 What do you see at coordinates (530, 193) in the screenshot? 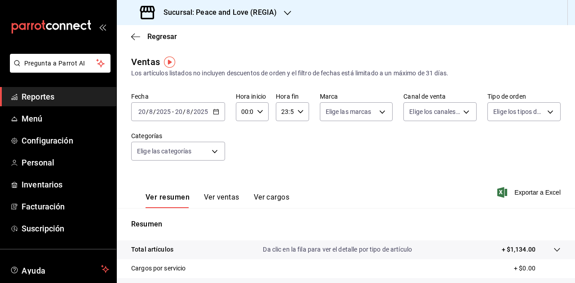
I see `span: Exportar a Excel` at bounding box center [530, 193].